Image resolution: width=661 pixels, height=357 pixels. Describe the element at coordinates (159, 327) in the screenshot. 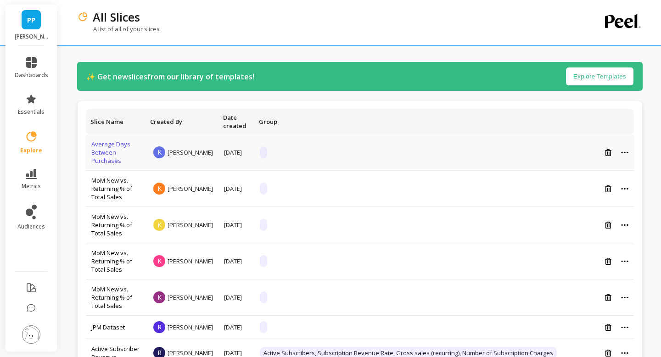

I see `span: R` at that location.